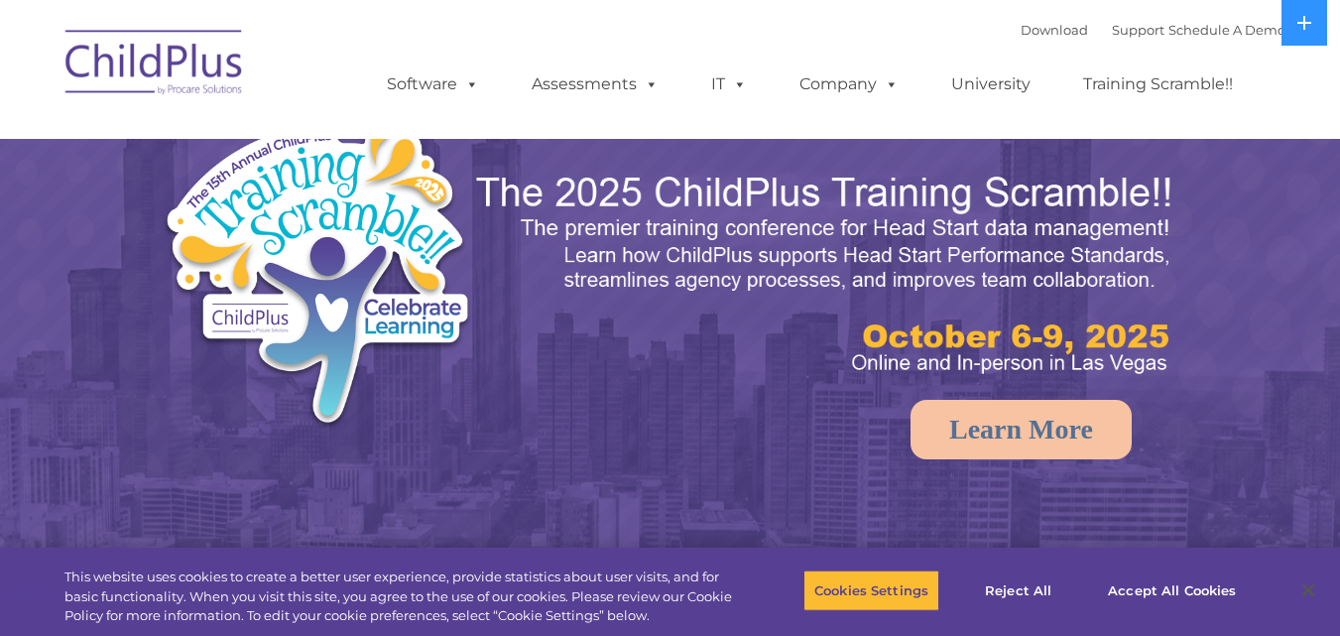  What do you see at coordinates (155, 65) in the screenshot?
I see `img: ChildPlus by Procare Solutions` at bounding box center [155, 65].